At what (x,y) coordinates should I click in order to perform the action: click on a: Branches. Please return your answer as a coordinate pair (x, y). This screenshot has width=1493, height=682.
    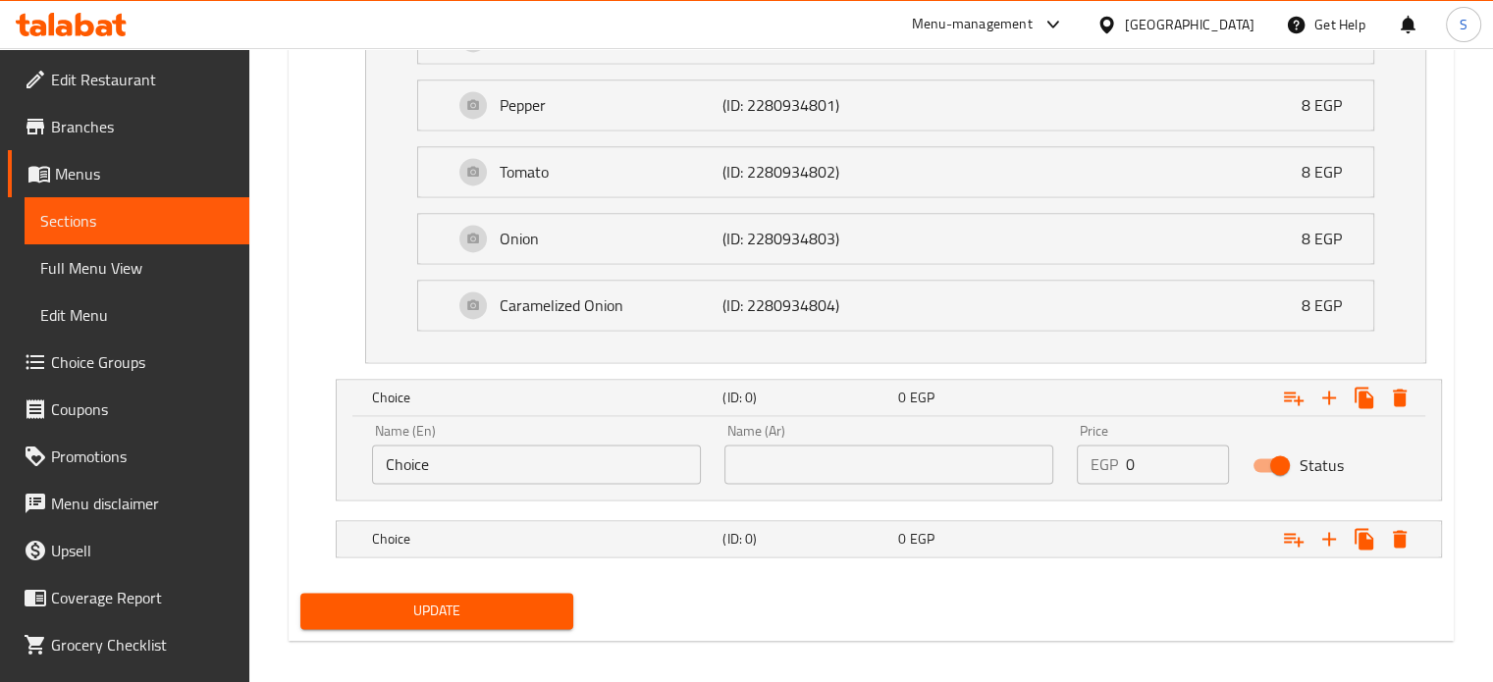
    Looking at the image, I should click on (129, 127).